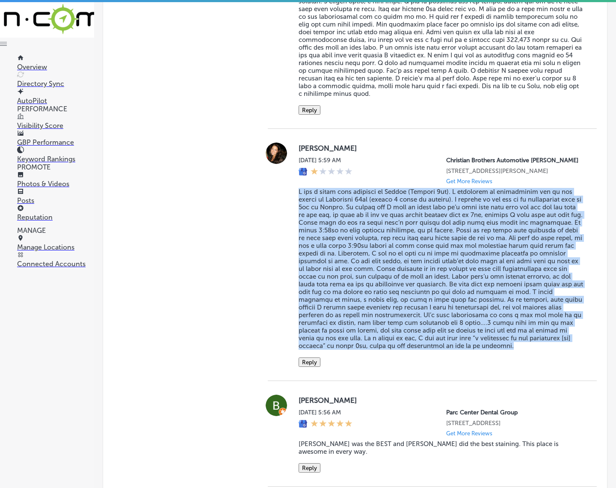 The width and height of the screenshot is (616, 488). What do you see at coordinates (56, 260) in the screenshot?
I see `a: Connected Accounts` at bounding box center [56, 260].